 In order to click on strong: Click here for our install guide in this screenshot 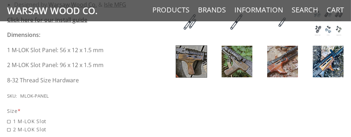, I will do `click(47, 20)`.